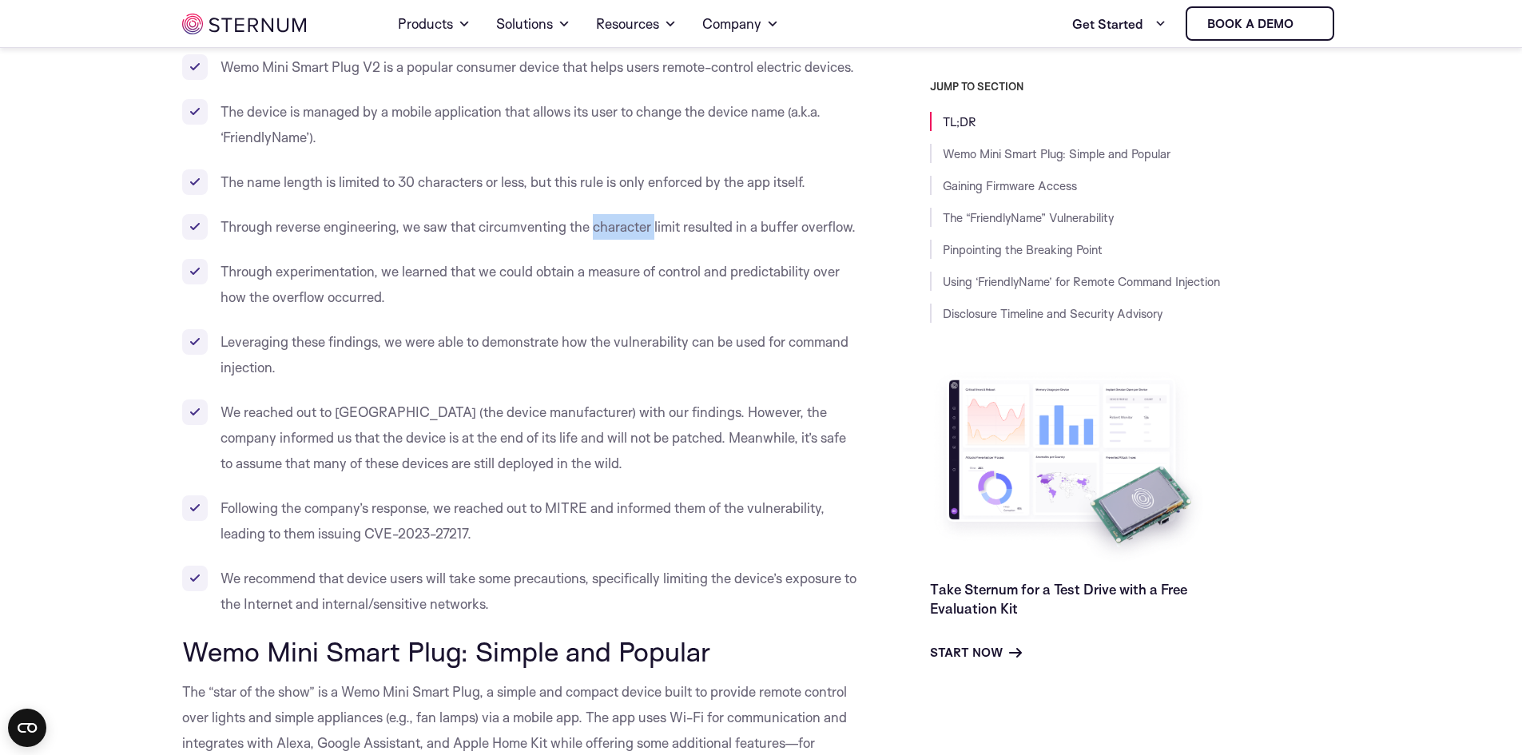 The width and height of the screenshot is (1522, 755). I want to click on a: Take Sternum for a Test Drive with a Free Evaluation Kit, so click(1059, 598).